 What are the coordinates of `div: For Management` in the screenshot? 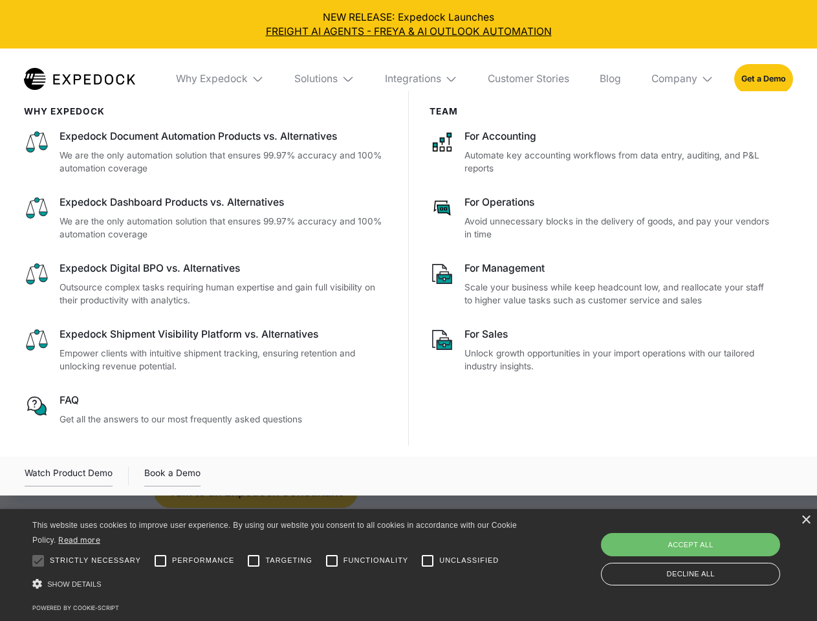 It's located at (618, 268).